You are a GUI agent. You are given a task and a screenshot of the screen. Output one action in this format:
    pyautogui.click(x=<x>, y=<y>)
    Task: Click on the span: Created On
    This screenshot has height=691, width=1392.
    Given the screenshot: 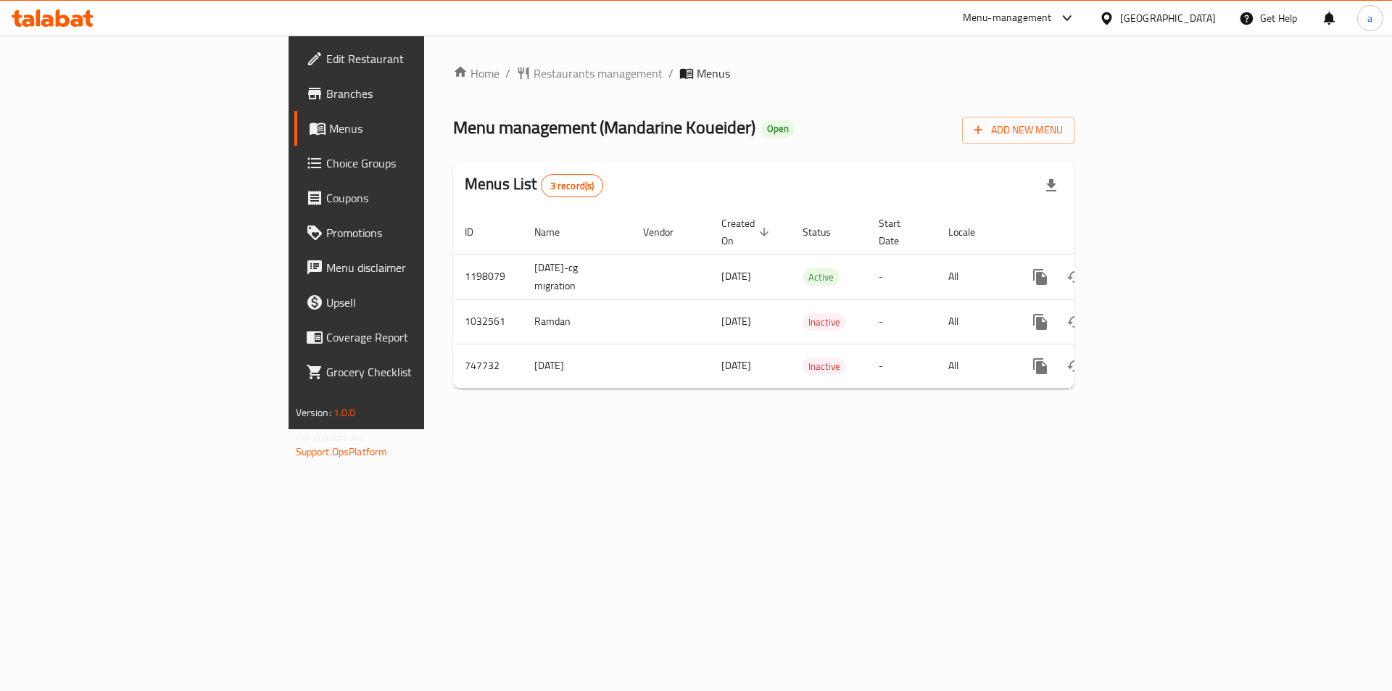 What is the action you would take?
    pyautogui.click(x=748, y=232)
    